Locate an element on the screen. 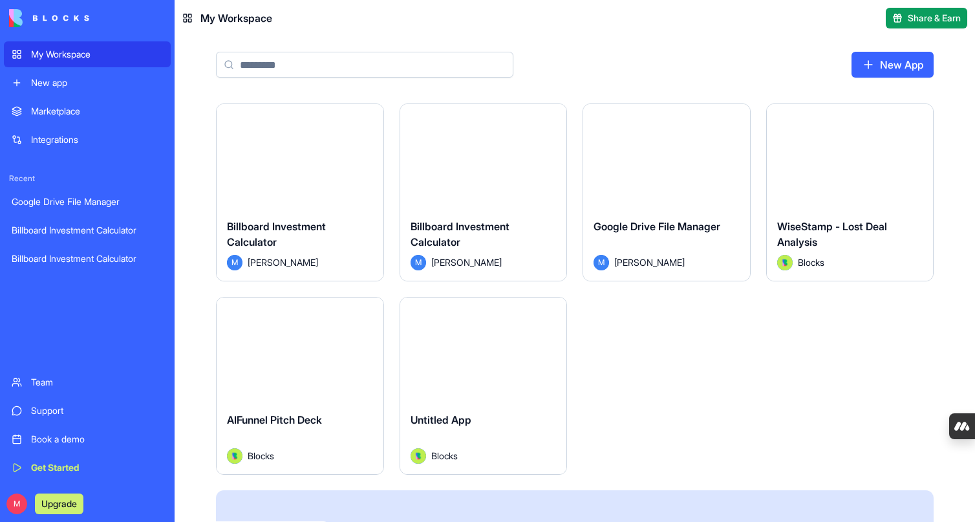 The image size is (975, 522). a: New app is located at coordinates (87, 83).